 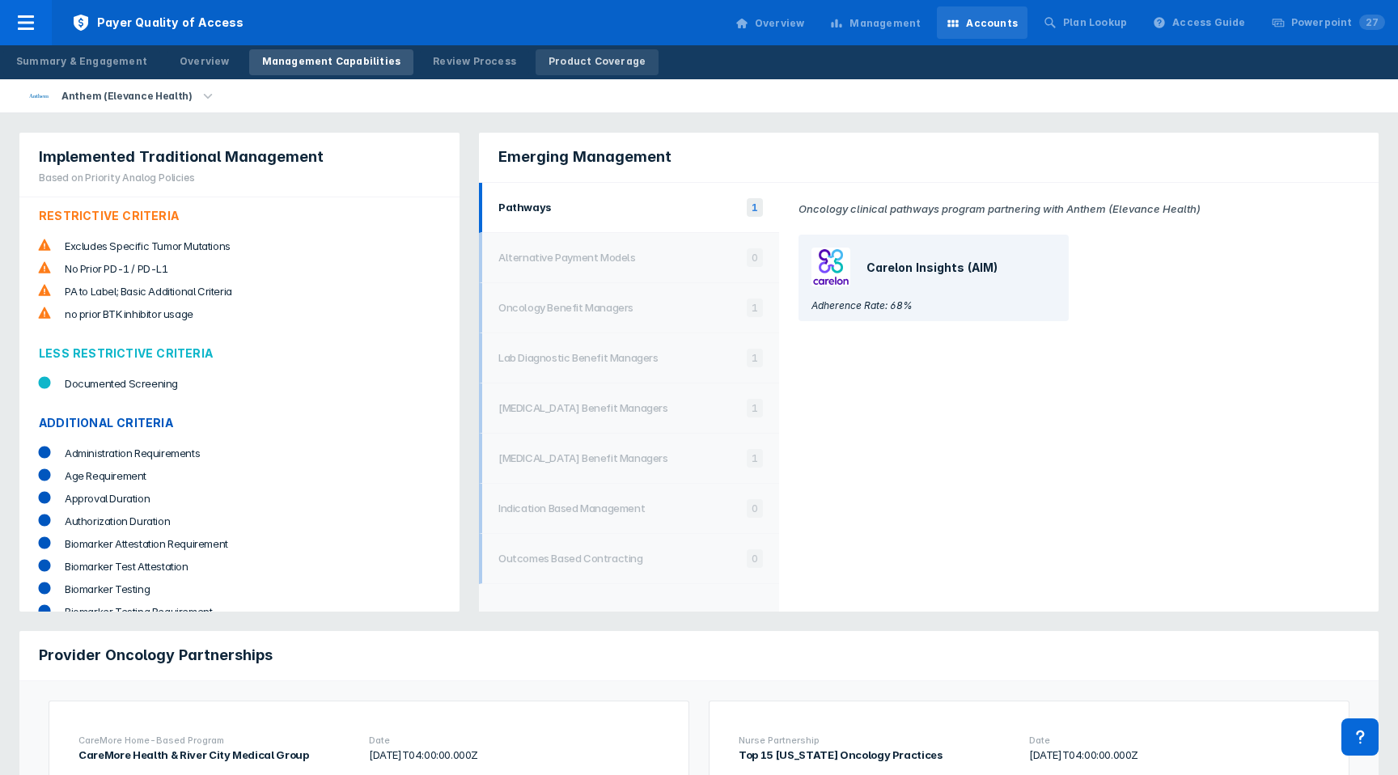 I want to click on h1: Pathways, so click(x=618, y=207).